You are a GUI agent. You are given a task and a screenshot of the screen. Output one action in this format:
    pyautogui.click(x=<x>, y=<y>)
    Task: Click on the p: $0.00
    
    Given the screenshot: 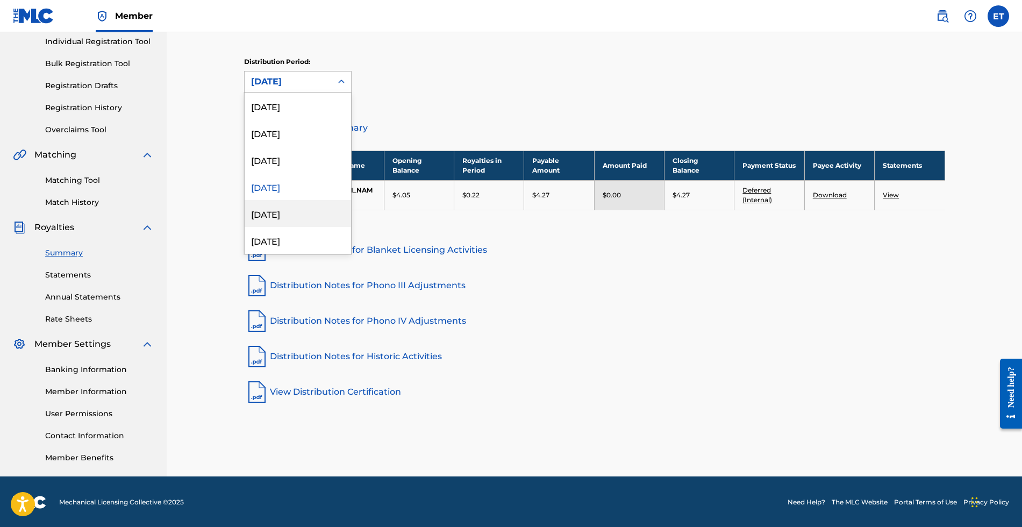 What is the action you would take?
    pyautogui.click(x=612, y=195)
    